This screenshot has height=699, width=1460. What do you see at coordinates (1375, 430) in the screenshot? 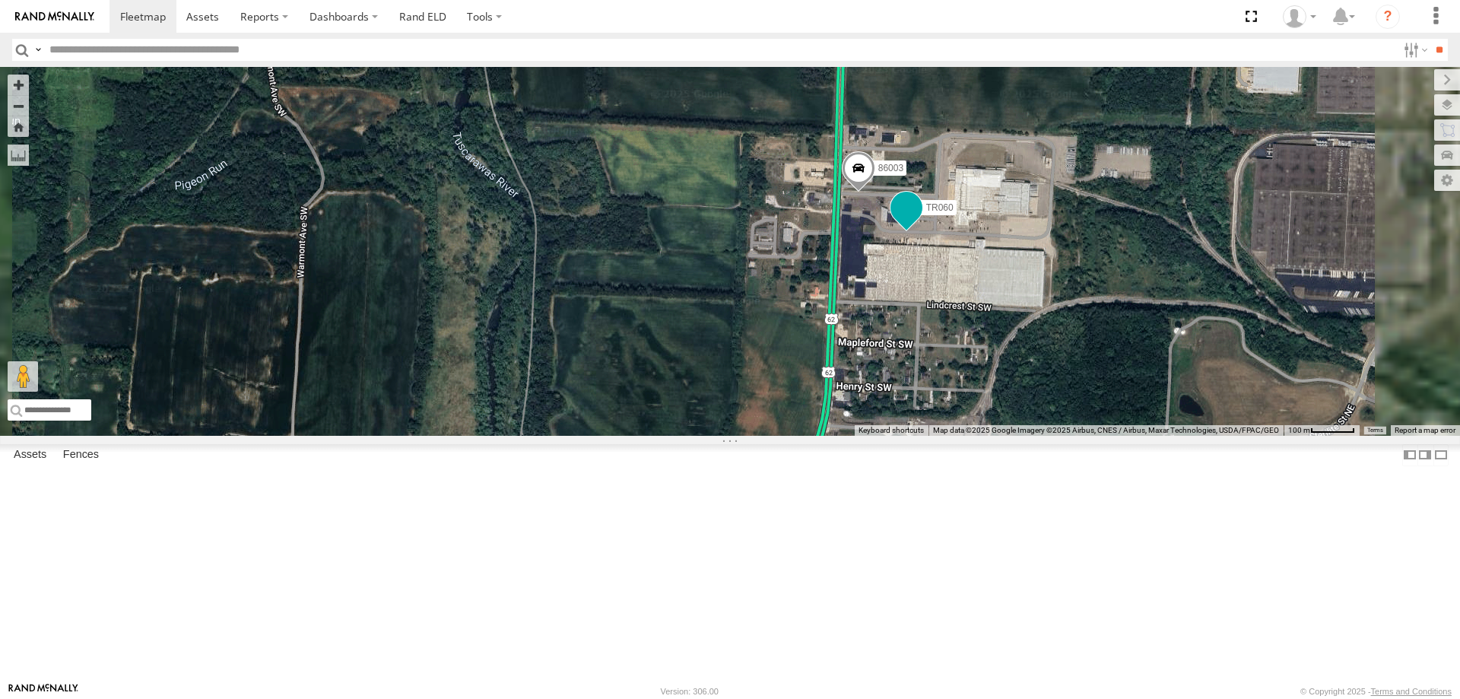
I see `a: Terms (opens in new tab)` at bounding box center [1375, 430].